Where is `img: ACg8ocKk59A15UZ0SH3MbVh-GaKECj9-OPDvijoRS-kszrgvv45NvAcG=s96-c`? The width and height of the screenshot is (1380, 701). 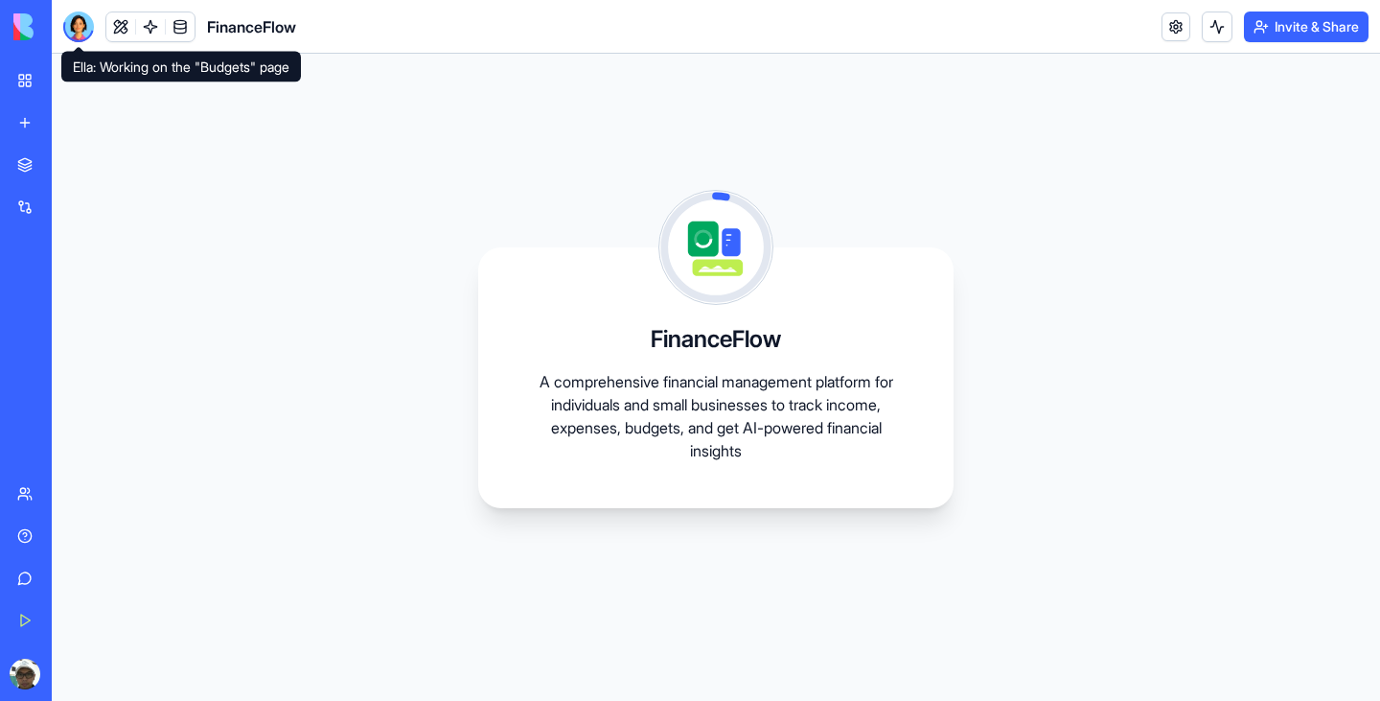 img: ACg8ocKk59A15UZ0SH3MbVh-GaKECj9-OPDvijoRS-kszrgvv45NvAcG=s96-c is located at coordinates (25, 674).